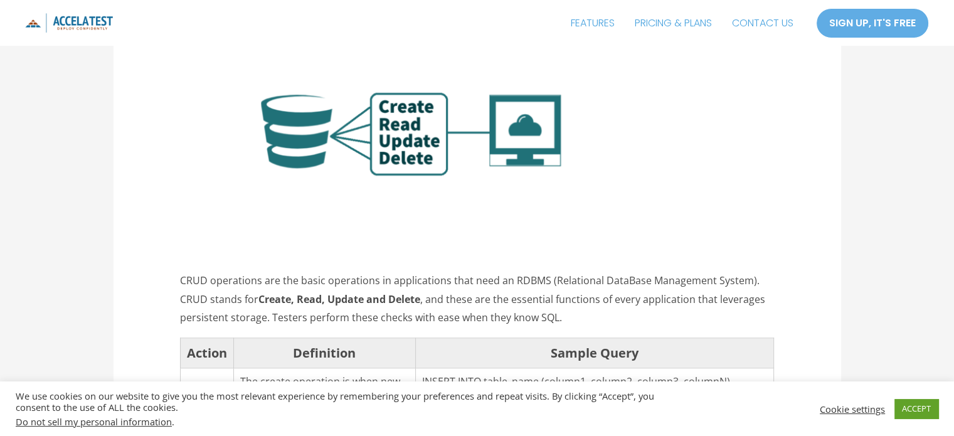  Describe the element at coordinates (69, 23) in the screenshot. I see `img: icon` at that location.